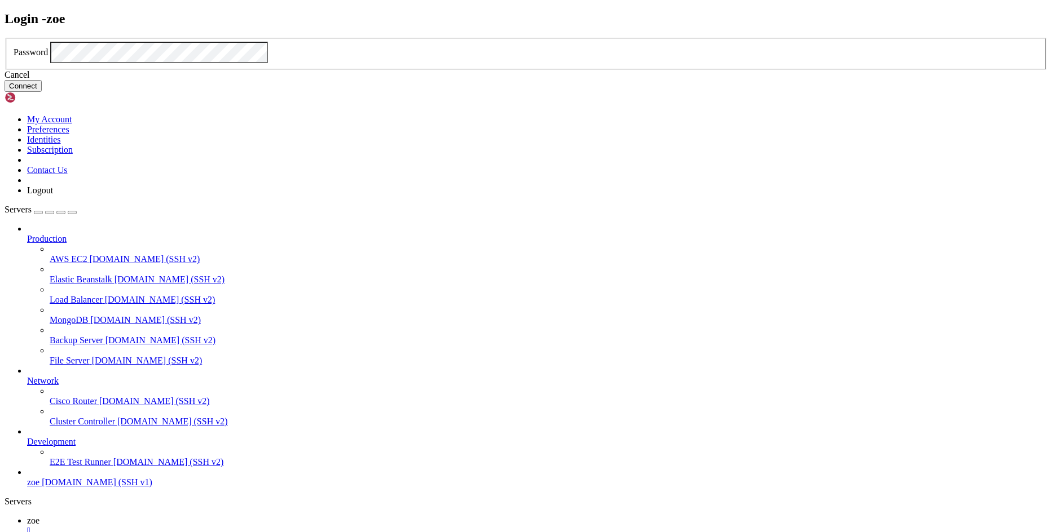 Image resolution: width=1052 pixels, height=532 pixels. Describe the element at coordinates (69, 320) in the screenshot. I see `span: MongoDB` at that location.